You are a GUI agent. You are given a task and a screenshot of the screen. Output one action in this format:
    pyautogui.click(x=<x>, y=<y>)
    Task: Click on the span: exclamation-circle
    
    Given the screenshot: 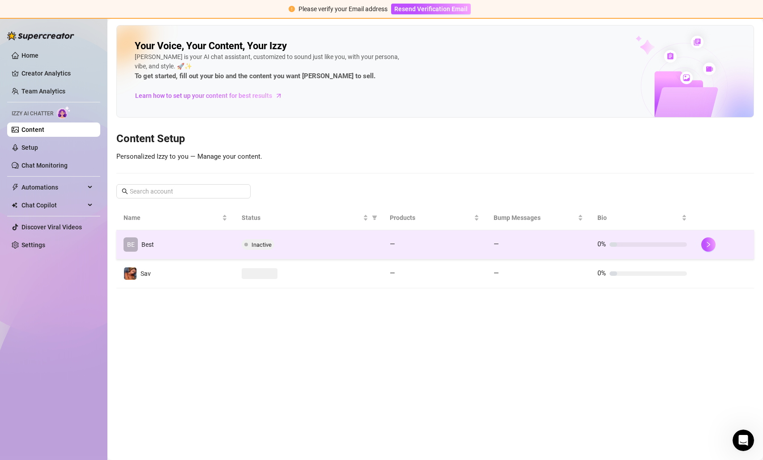 What is the action you would take?
    pyautogui.click(x=292, y=9)
    